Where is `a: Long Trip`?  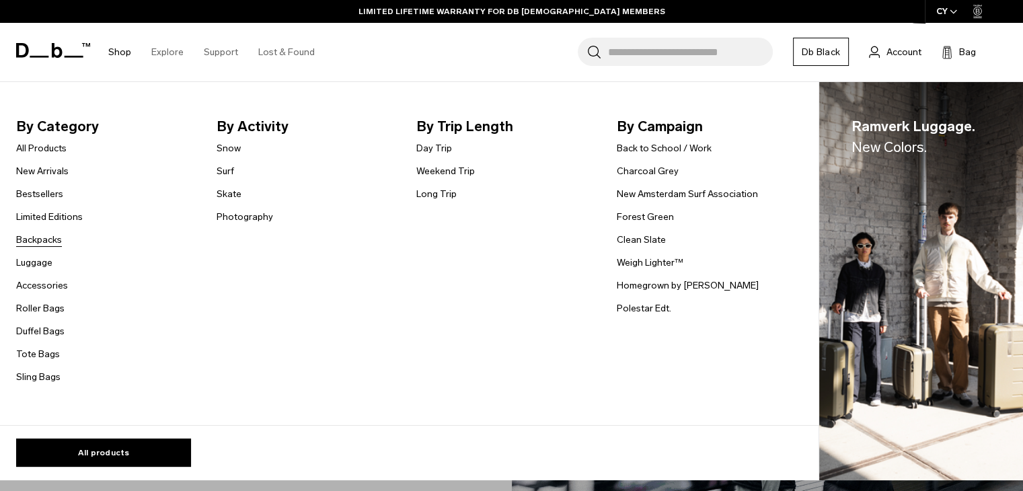 a: Long Trip is located at coordinates (437, 194).